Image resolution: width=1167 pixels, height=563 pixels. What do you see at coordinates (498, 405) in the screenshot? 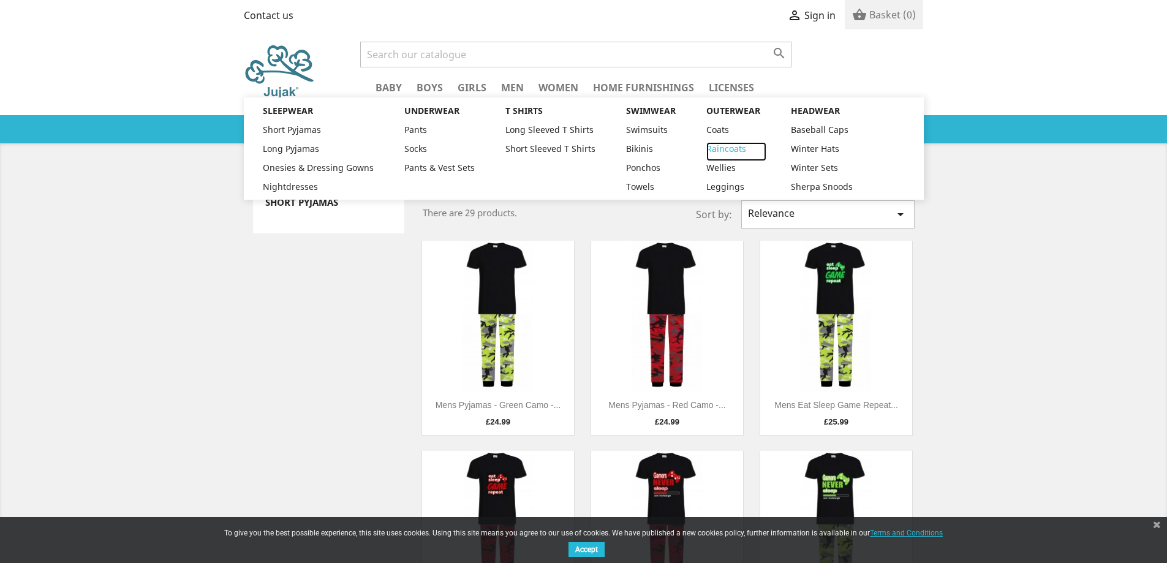
I see `a: Mens Pyjamas - Green Camo -...` at bounding box center [498, 405].